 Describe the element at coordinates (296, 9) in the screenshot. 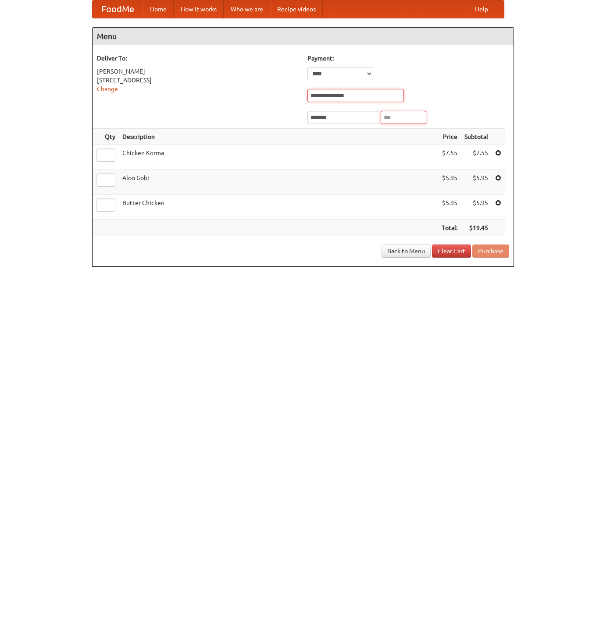

I see `a: Recipe videos` at that location.